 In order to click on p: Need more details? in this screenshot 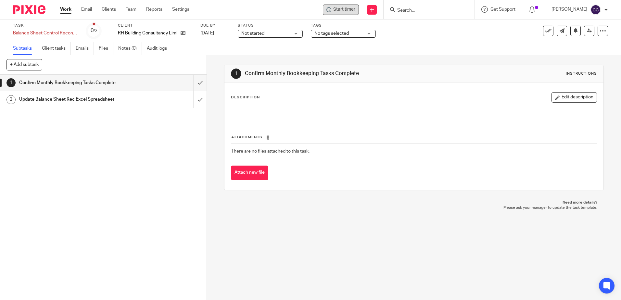, I will do `click(414, 203)`.